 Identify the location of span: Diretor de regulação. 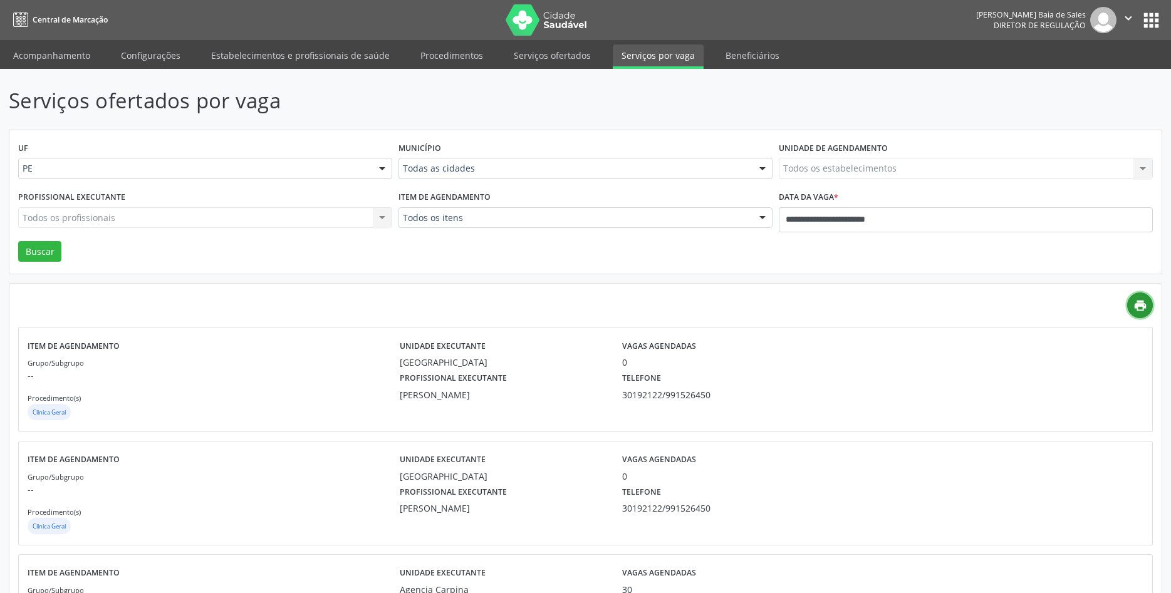
(1040, 25).